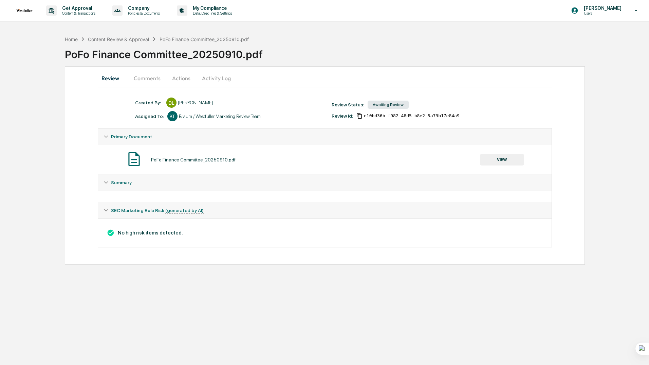 The height and width of the screenshot is (365, 649). Describe the element at coordinates (147, 78) in the screenshot. I see `button: Comments` at that location.